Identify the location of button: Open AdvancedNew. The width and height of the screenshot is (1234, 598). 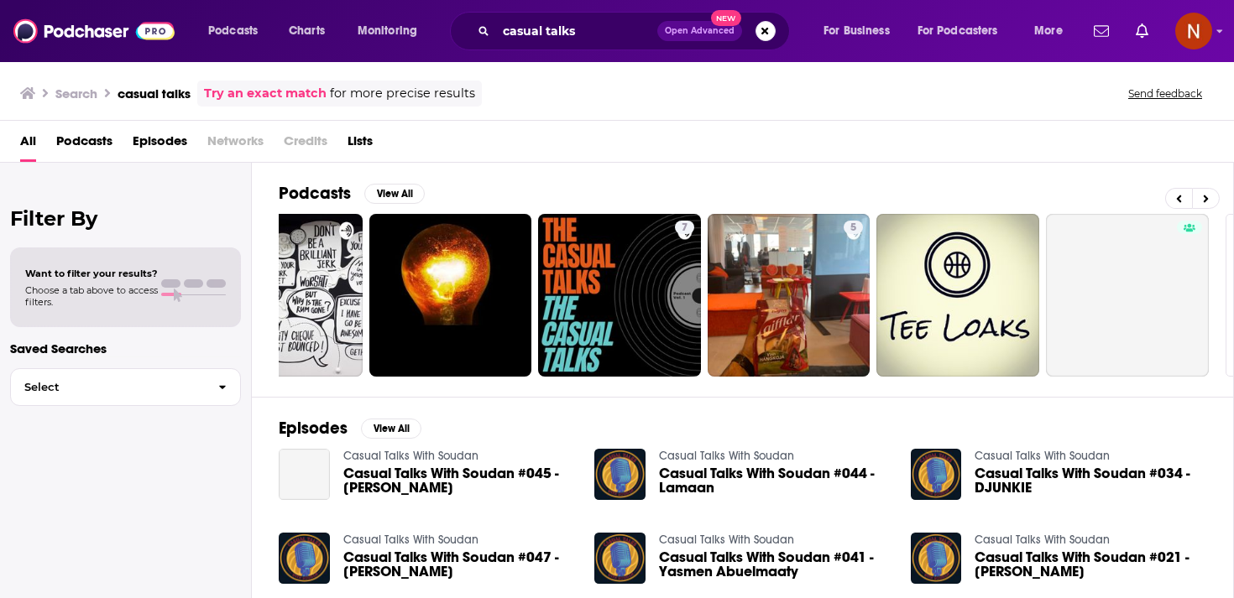
(699, 31).